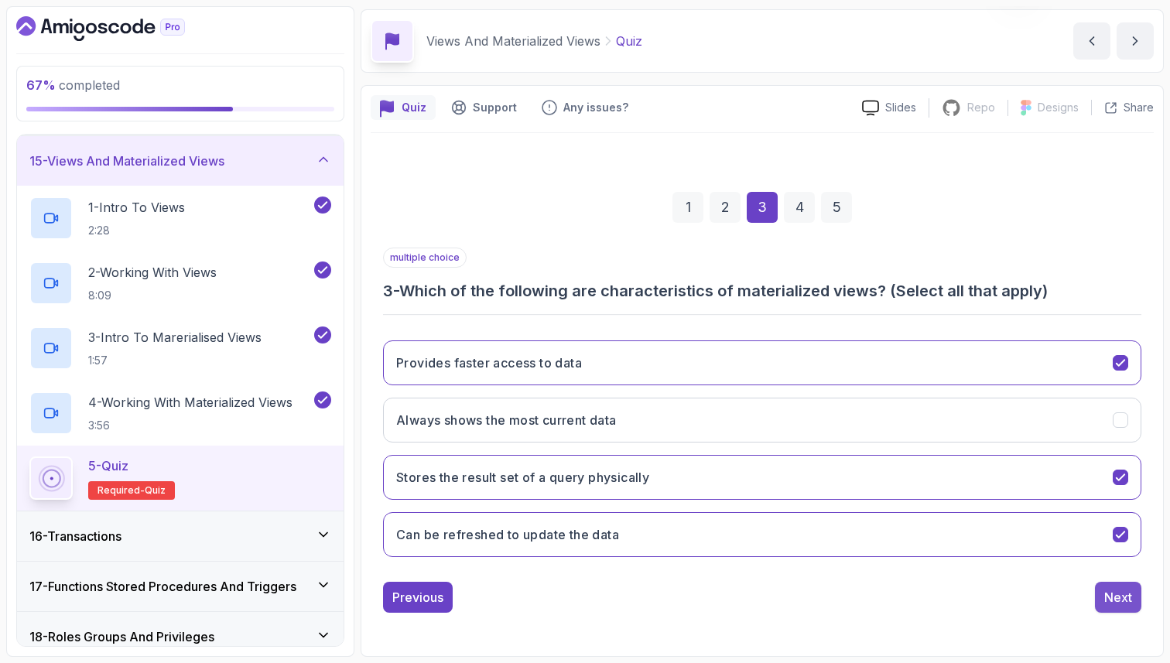 Image resolution: width=1170 pixels, height=663 pixels. Describe the element at coordinates (152, 272) in the screenshot. I see `p: 2 - Working With Views` at that location.